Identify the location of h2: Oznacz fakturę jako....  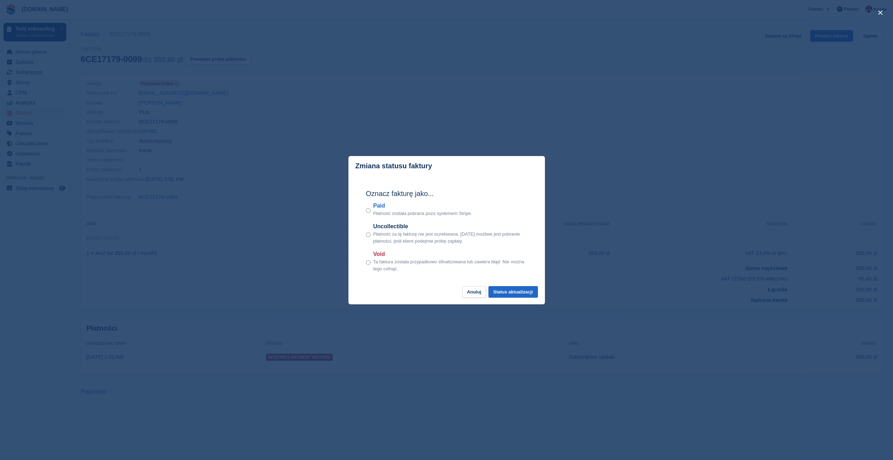
(446, 194).